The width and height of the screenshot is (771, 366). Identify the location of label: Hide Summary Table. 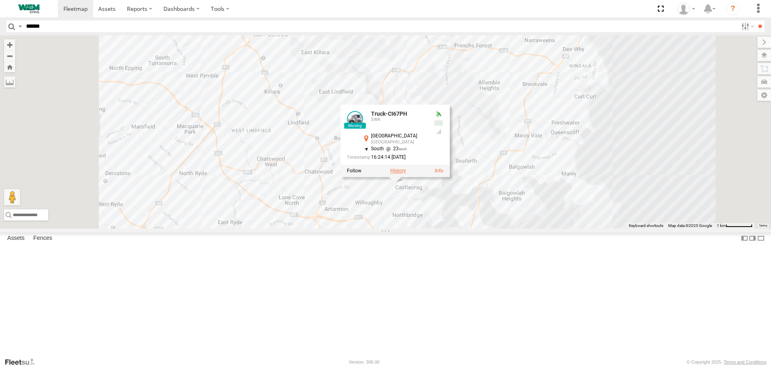
(761, 238).